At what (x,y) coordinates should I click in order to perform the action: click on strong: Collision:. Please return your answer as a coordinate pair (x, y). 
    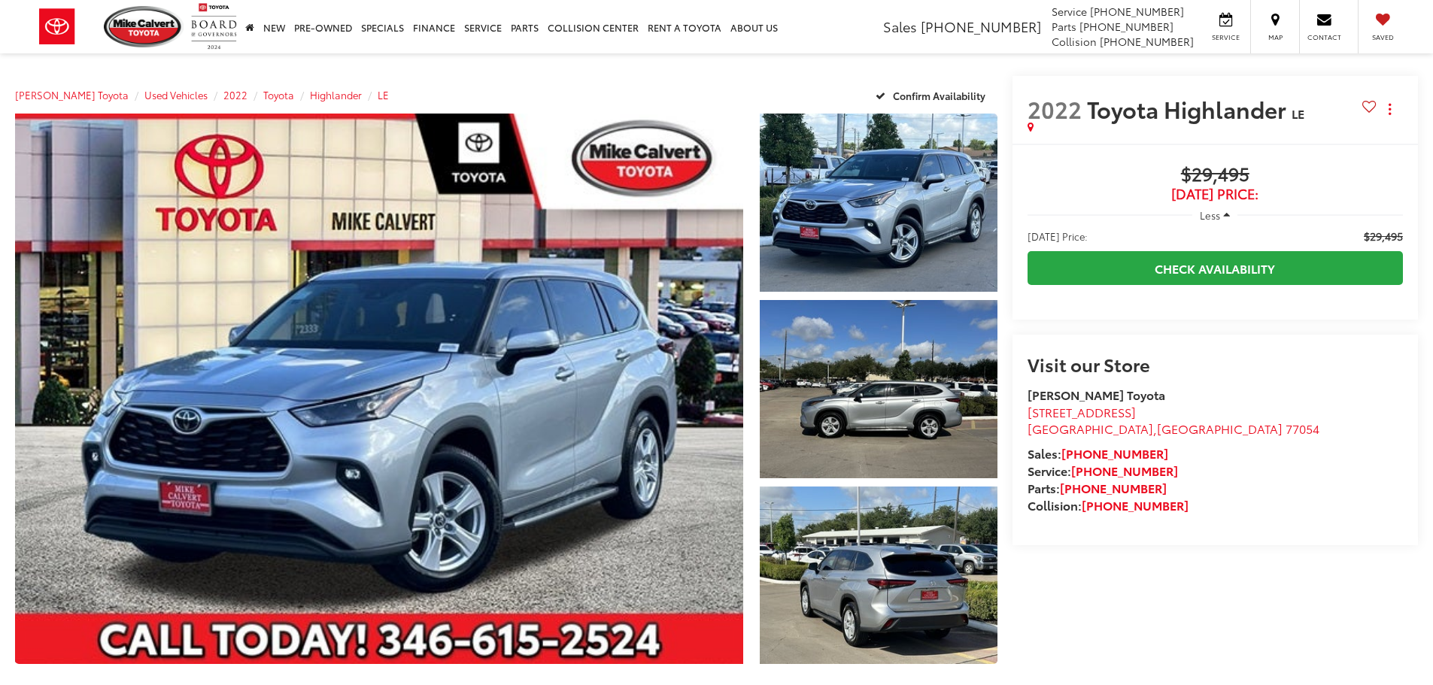
    Looking at the image, I should click on (1108, 505).